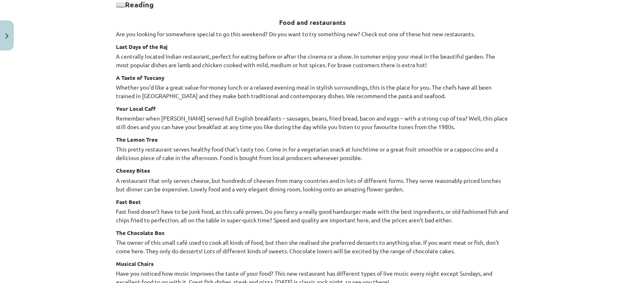 This screenshot has height=283, width=625. I want to click on strong: Musical Chairs, so click(135, 263).